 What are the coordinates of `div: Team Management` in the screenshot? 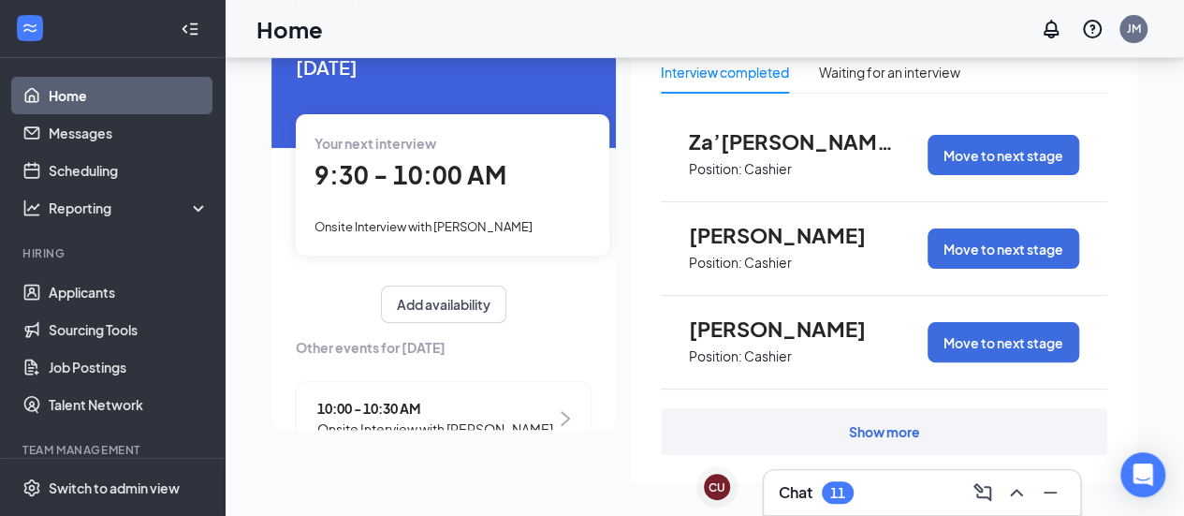 It's located at (113, 449).